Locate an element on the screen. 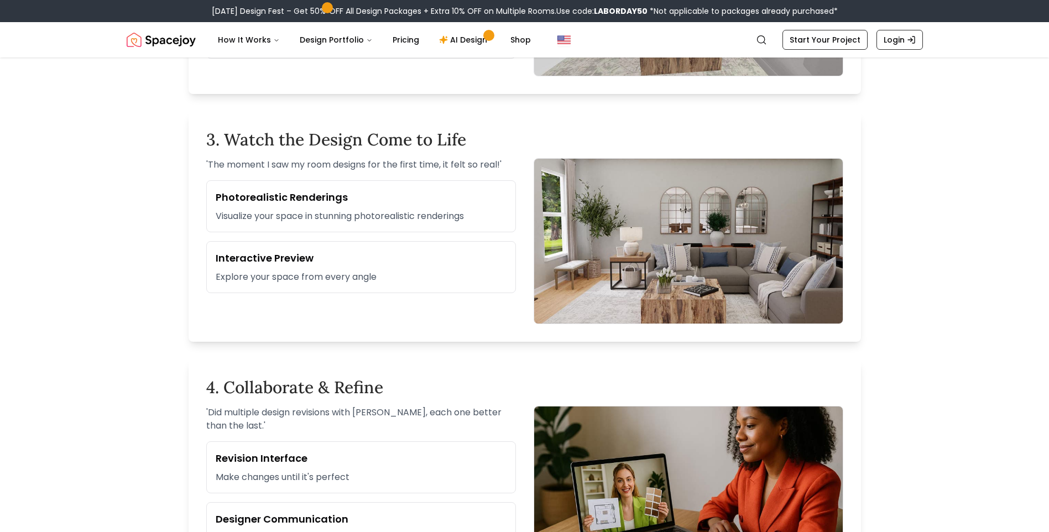 This screenshot has width=1049, height=532. span: Use code: is located at coordinates (601, 11).